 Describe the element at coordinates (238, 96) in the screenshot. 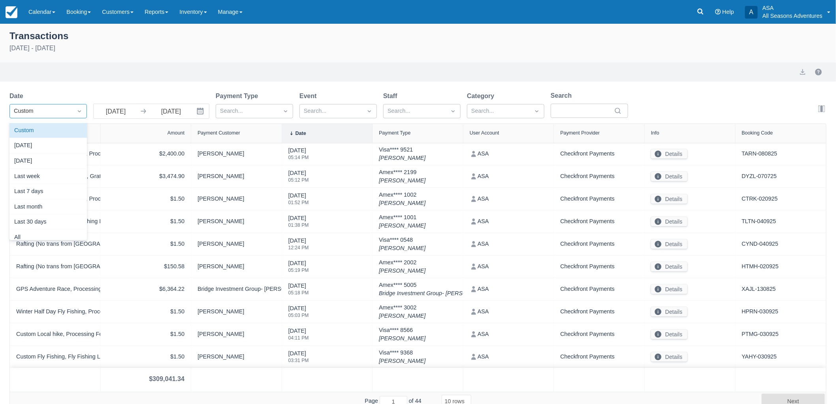

I see `label: Payment Type` at that location.